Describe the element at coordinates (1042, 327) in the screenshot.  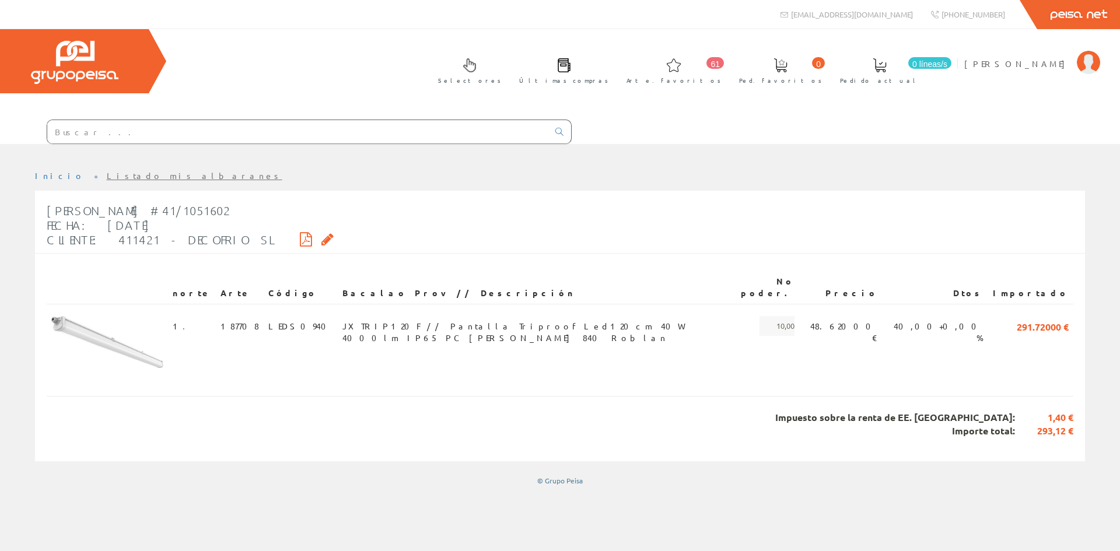
I see `font: 291.72000 €` at that location.